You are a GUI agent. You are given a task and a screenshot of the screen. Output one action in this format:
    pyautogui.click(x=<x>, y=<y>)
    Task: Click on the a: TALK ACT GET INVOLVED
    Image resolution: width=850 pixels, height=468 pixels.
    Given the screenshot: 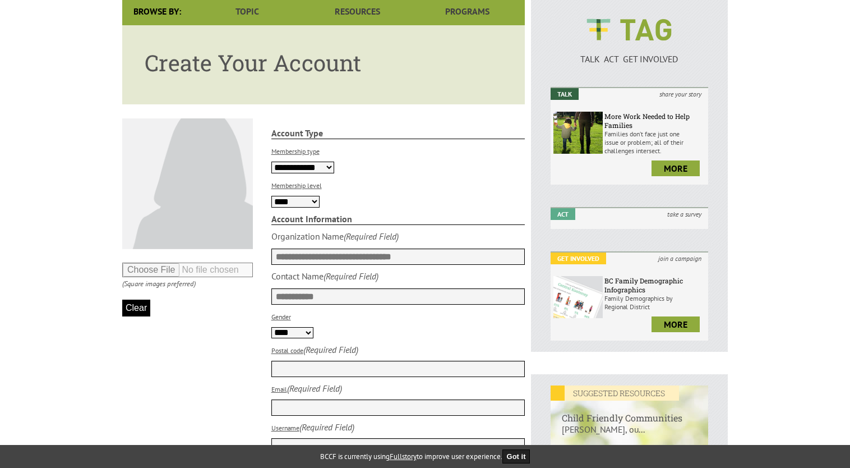 What is the action you would take?
    pyautogui.click(x=629, y=53)
    